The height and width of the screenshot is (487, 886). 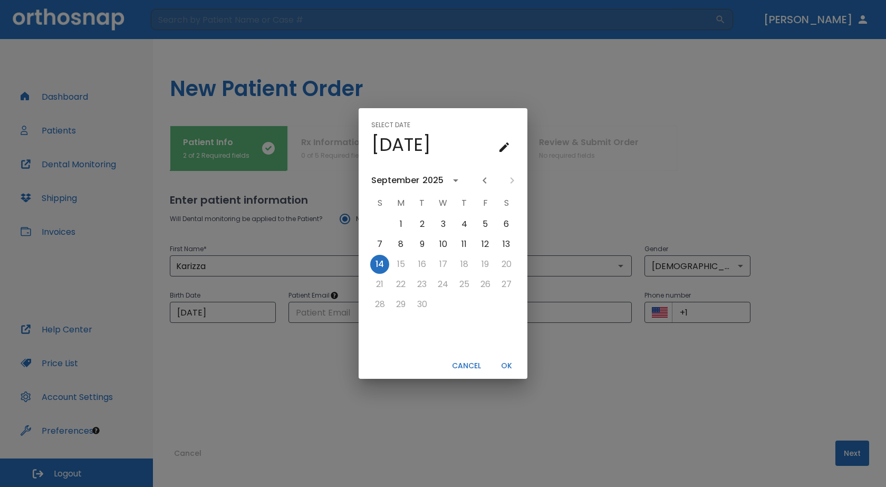 I want to click on span: M, so click(x=401, y=203).